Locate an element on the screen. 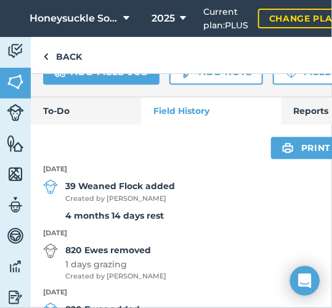  strong: 4 months 14 days rest is located at coordinates (115, 216).